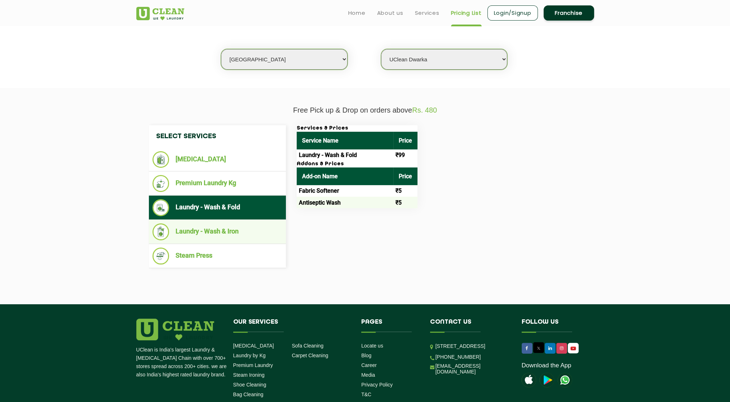 The width and height of the screenshot is (730, 402). Describe the element at coordinates (249, 355) in the screenshot. I see `a: Laundry by Kg` at that location.